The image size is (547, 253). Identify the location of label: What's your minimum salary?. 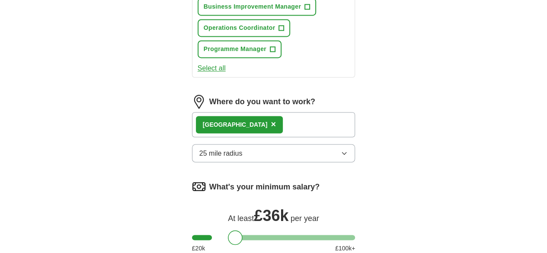
(264, 186).